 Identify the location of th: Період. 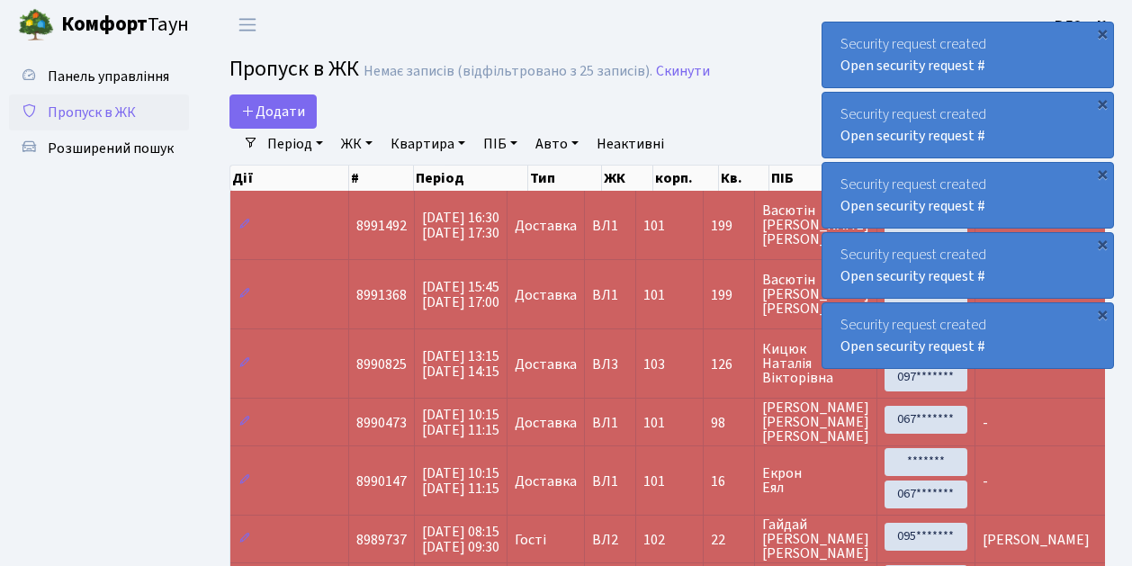
(470, 178).